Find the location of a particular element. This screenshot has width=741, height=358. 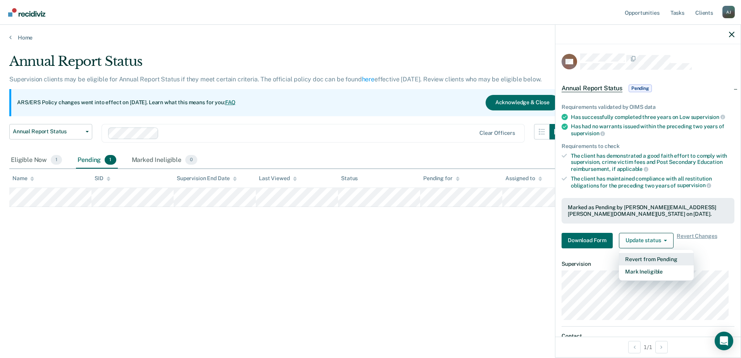

div: Pending for is located at coordinates (441, 178).